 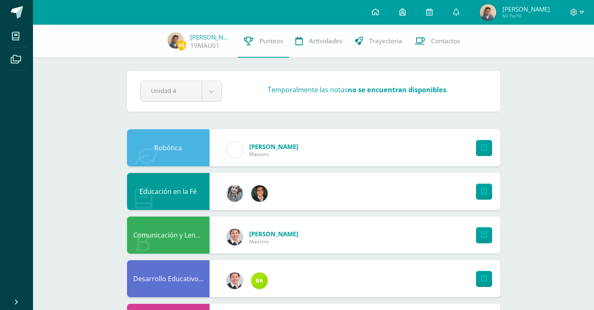 What do you see at coordinates (397, 90) in the screenshot?
I see `strong: no se encuentran disponibles` at bounding box center [397, 90].